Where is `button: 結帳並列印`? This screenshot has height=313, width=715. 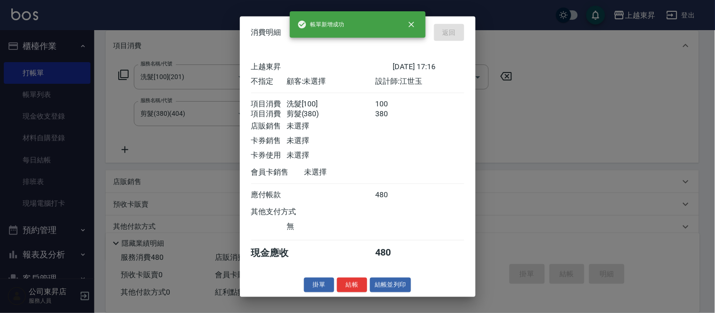 button: 結帳並列印 is located at coordinates (390, 285).